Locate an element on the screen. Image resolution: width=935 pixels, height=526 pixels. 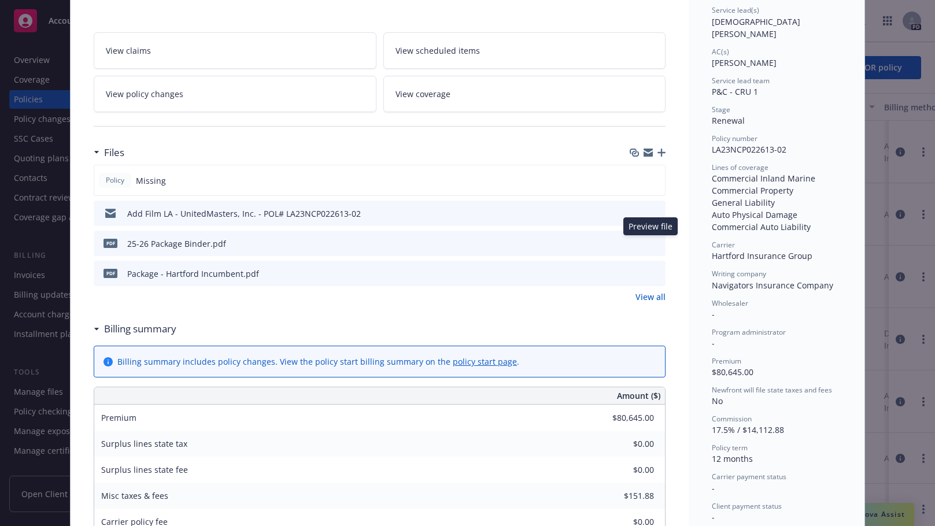
span: LA23NCP022613-02 is located at coordinates (749, 149).